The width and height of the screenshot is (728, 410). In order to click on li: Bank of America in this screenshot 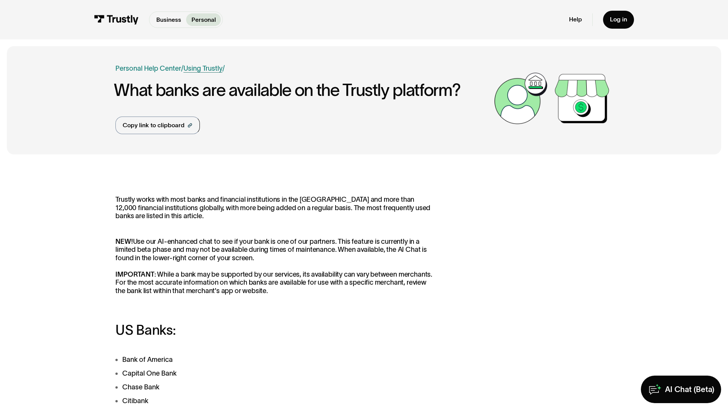, I will do `click(275, 359)`.